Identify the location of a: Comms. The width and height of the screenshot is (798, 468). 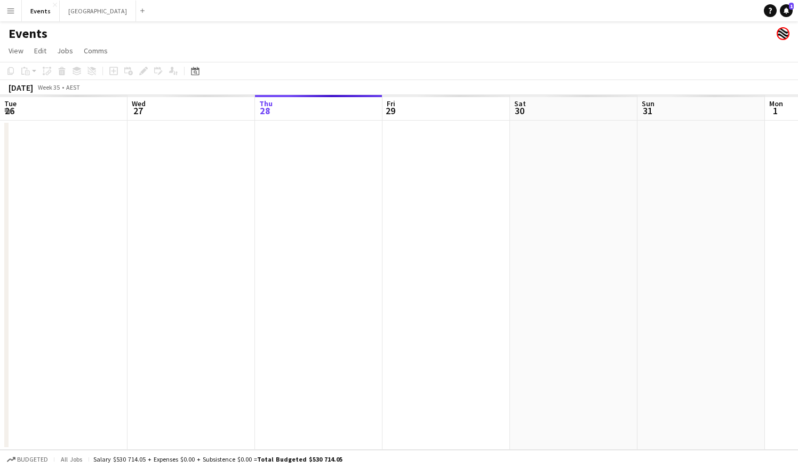
(96, 51).